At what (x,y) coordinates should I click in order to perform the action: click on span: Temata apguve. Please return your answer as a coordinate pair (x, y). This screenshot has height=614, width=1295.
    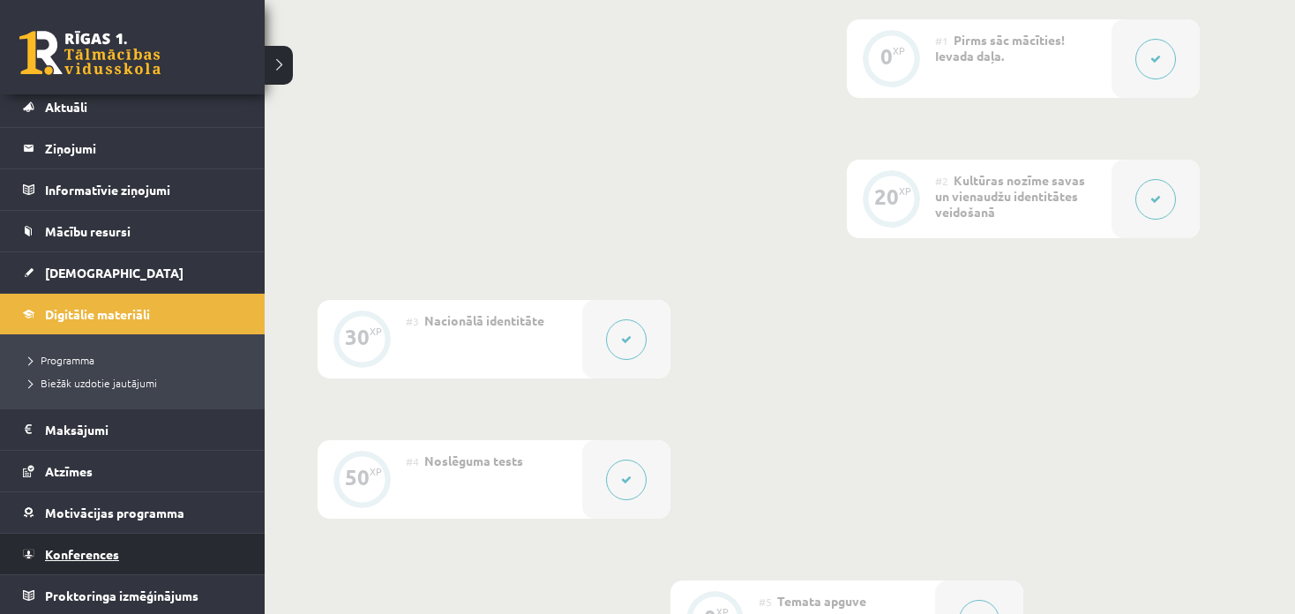
    Looking at the image, I should click on (821, 601).